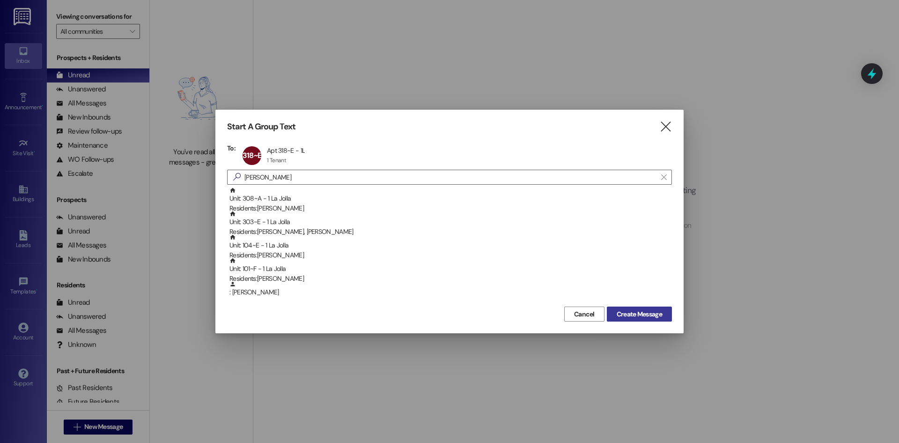 Image resolution: width=899 pixels, height=443 pixels. Describe the element at coordinates (451, 200) in the screenshot. I see `div: Unit: 308~A - 1 La Jolla` at that location.